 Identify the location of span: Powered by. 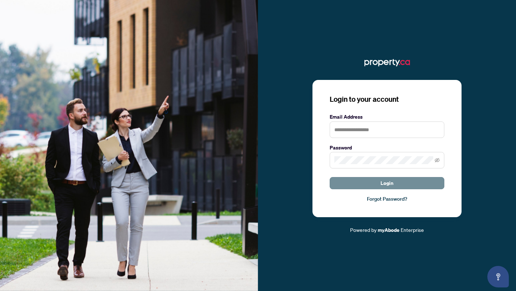
(363, 230).